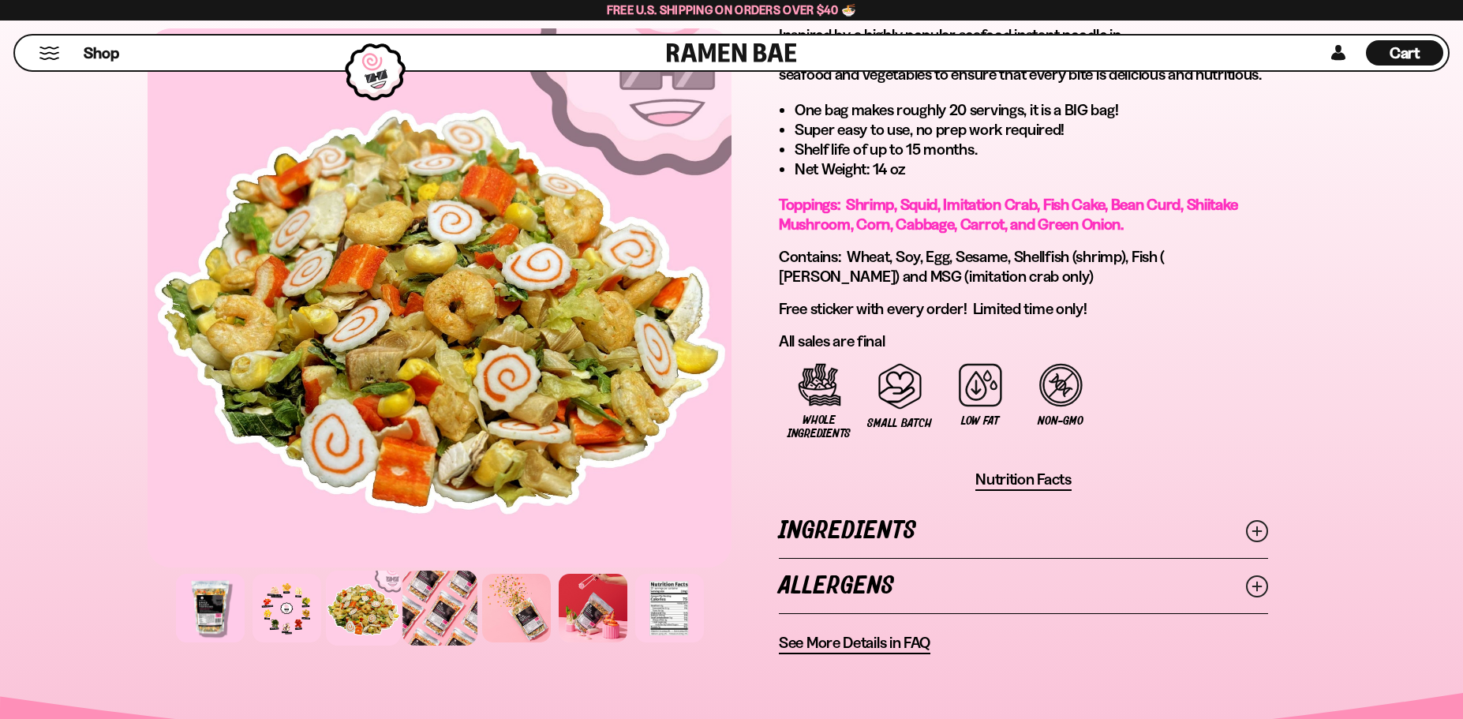 The height and width of the screenshot is (719, 1463). I want to click on a: See More Details in FAQ, so click(855, 643).